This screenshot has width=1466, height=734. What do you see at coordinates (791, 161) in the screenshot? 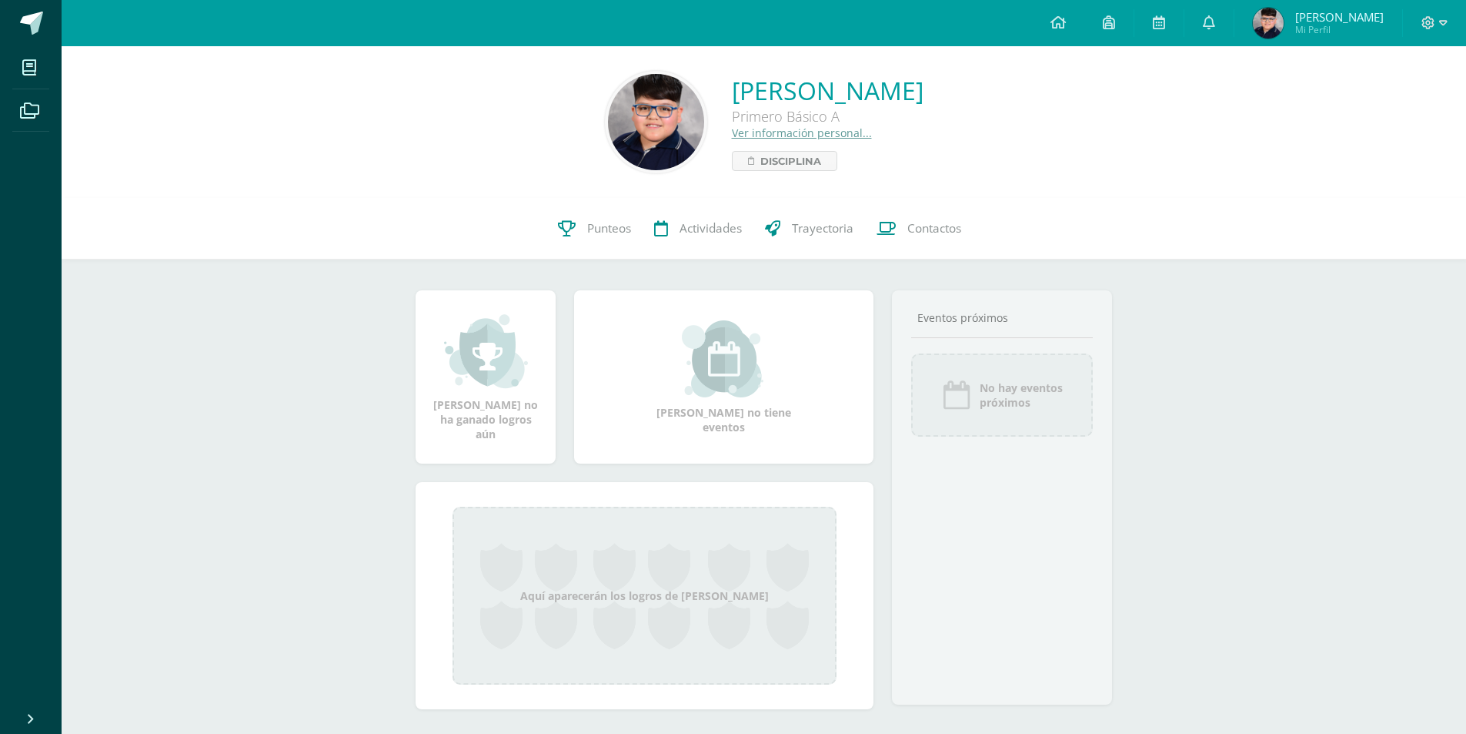
I see `span: Disciplina` at bounding box center [791, 161].